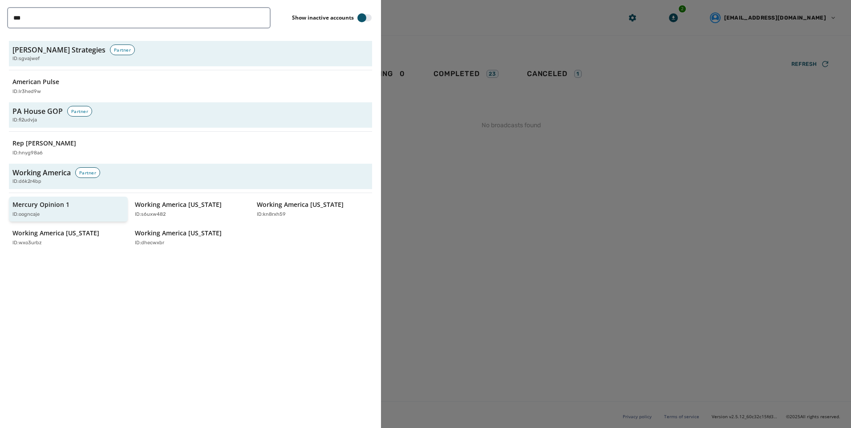 The height and width of the screenshot is (428, 851). Describe the element at coordinates (27, 92) in the screenshot. I see `p: ID: lr3hed9w` at that location.